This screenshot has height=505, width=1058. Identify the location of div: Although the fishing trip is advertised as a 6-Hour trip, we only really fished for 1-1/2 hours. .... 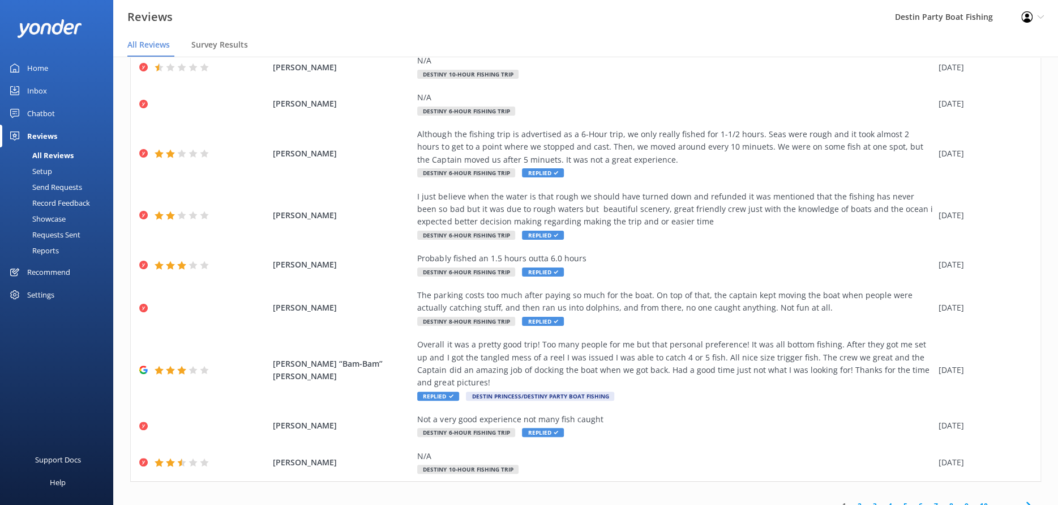
(675, 147).